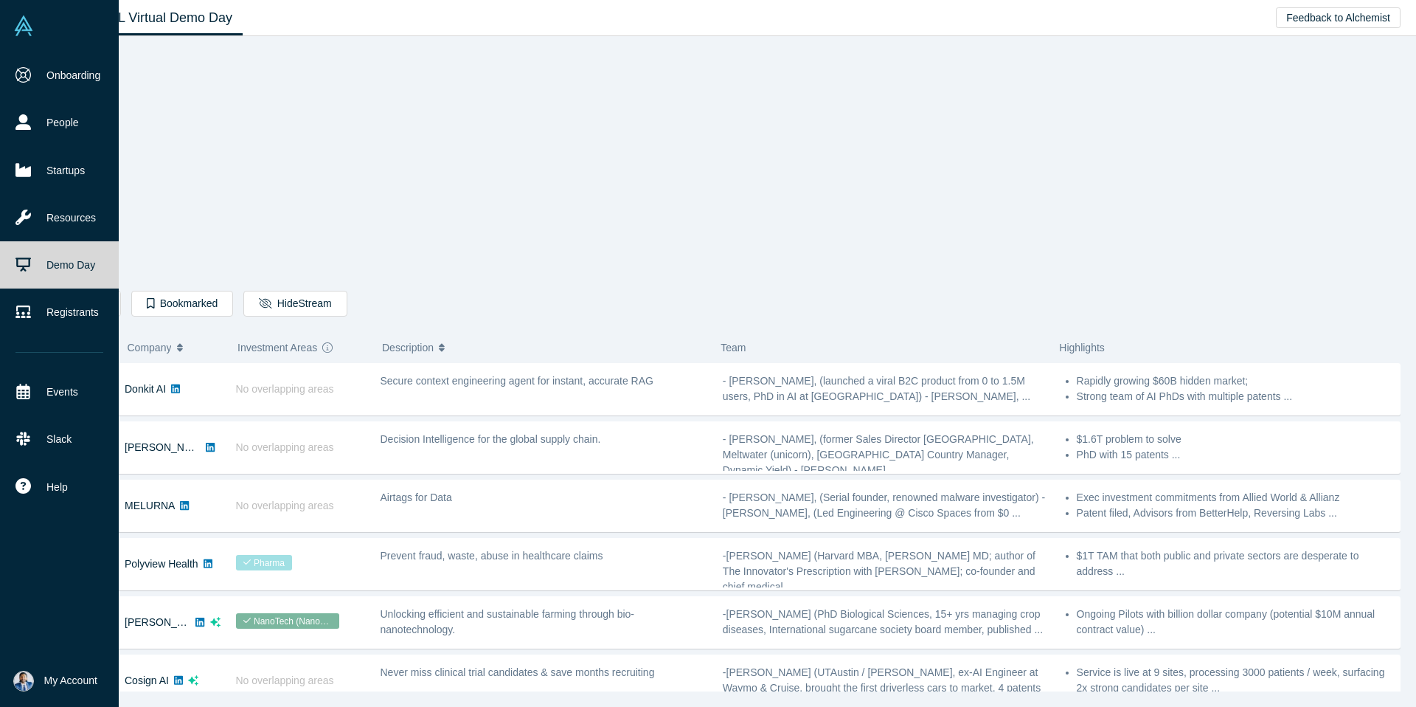  Describe the element at coordinates (1235, 513) in the screenshot. I see `li: Patent filed, Advisors from BetterHelp, Reversing Labs ...` at that location.